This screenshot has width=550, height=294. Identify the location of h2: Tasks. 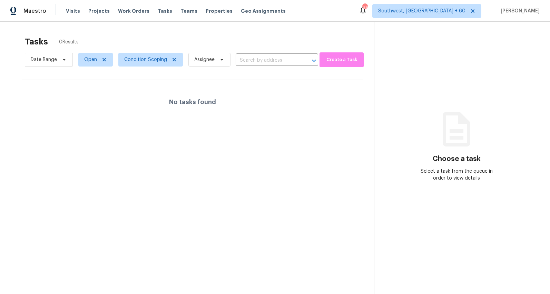
(36, 42).